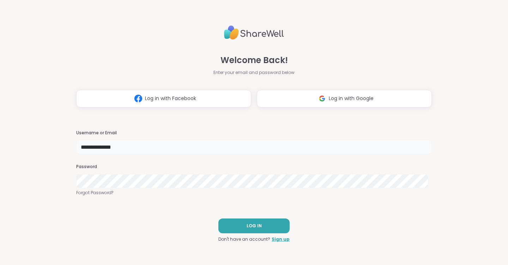 This screenshot has height=265, width=508. What do you see at coordinates (170, 98) in the screenshot?
I see `span: Log in with Facebook` at bounding box center [170, 98].